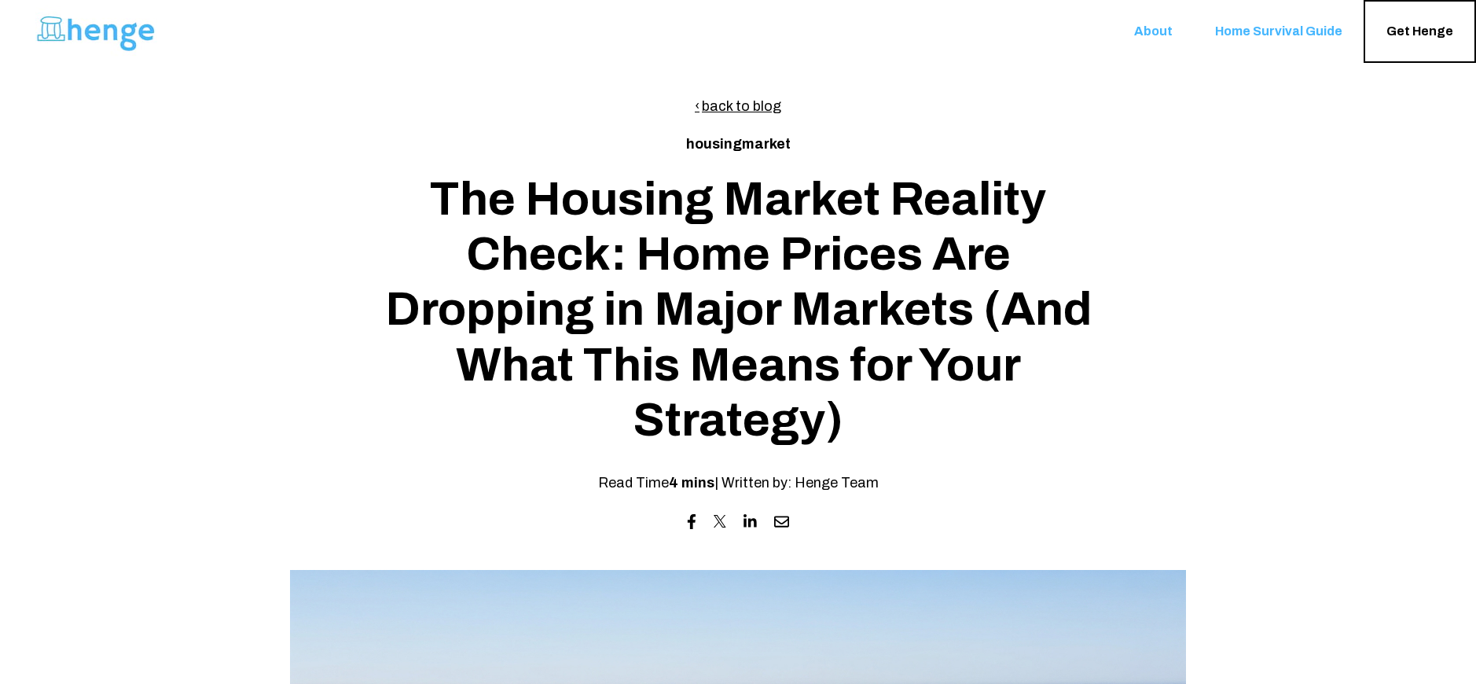  Describe the element at coordinates (1279, 31) in the screenshot. I see `span: Home Survival Guide` at that location.